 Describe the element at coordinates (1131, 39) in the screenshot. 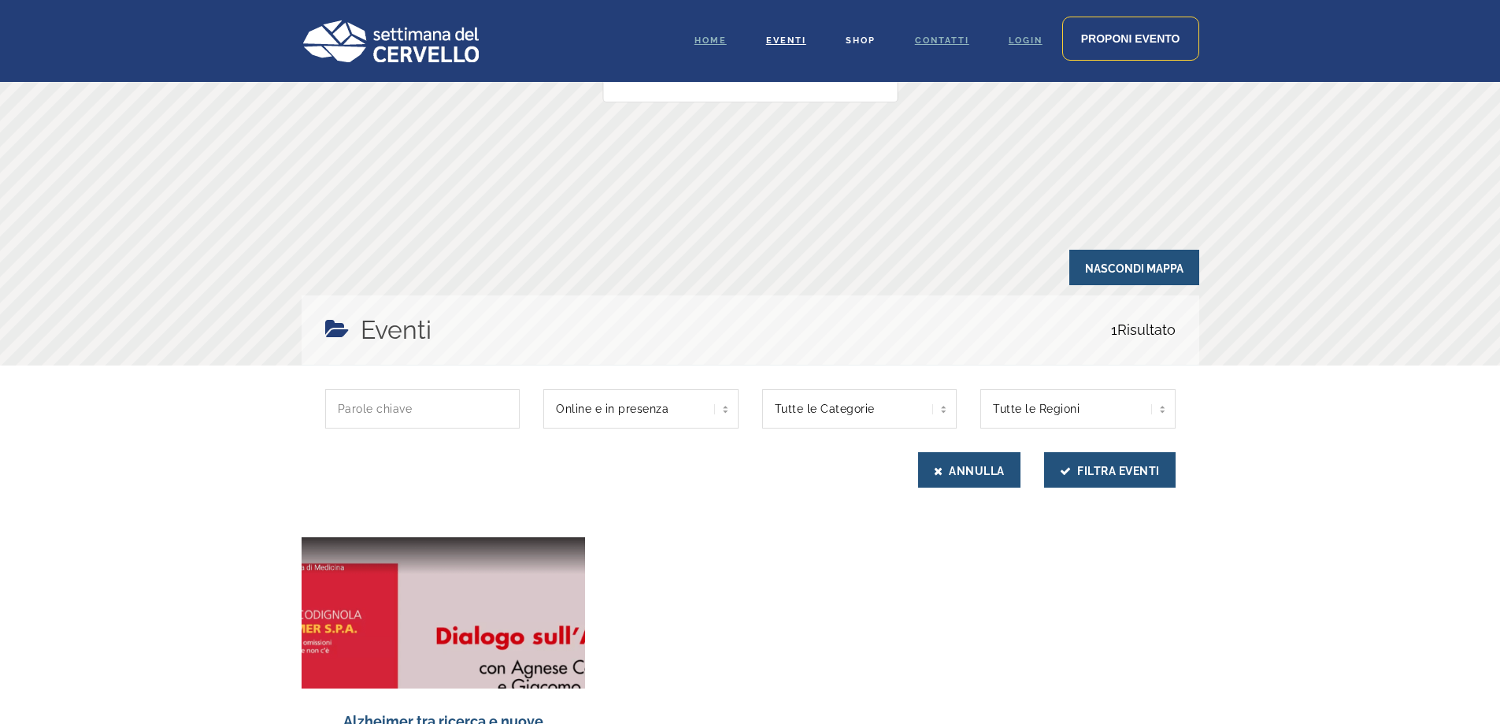

I see `span: Proponi evento` at that location.